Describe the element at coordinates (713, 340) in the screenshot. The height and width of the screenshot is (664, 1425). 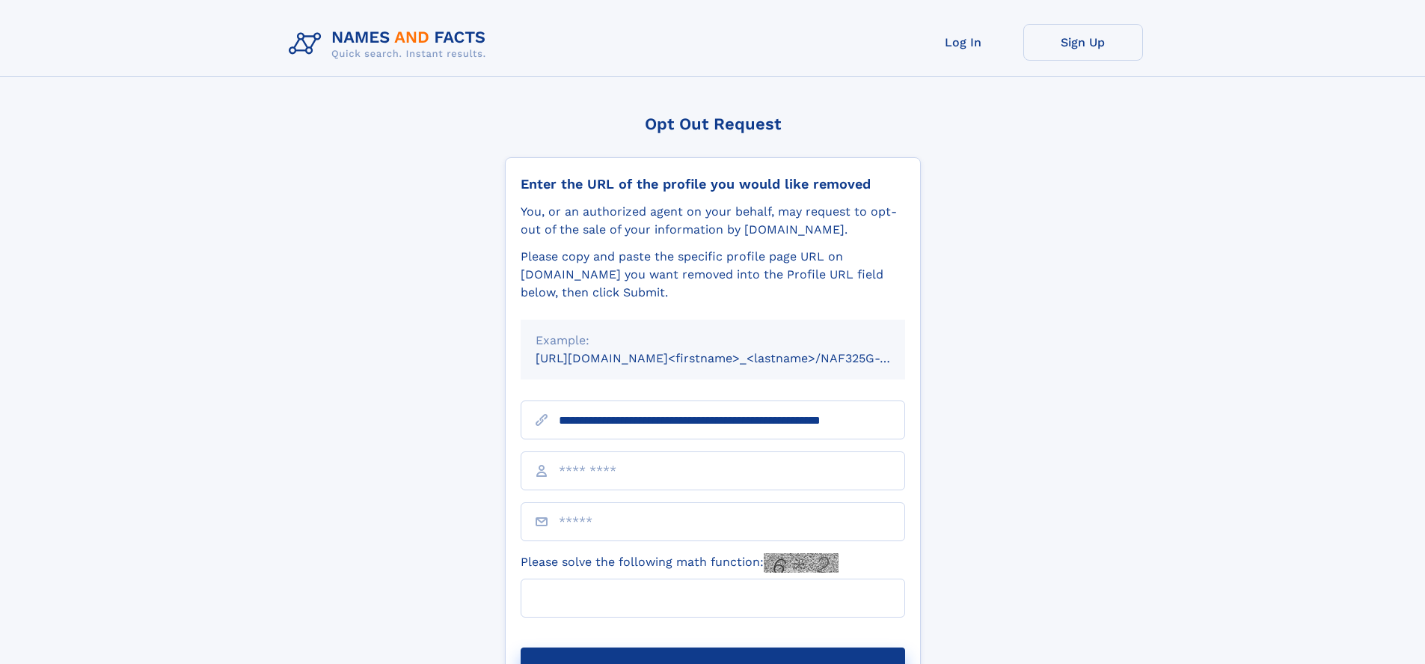
I see `div: Example:` at that location.